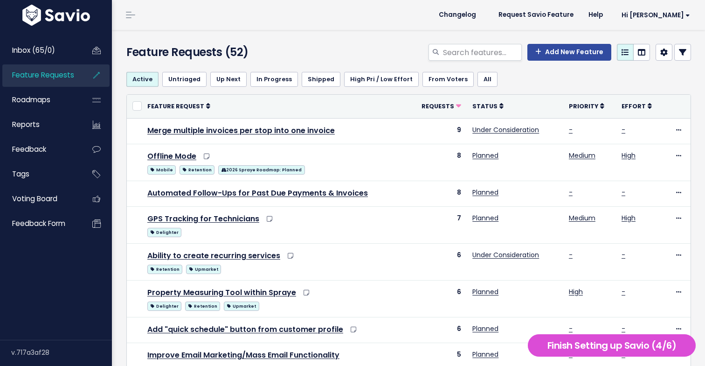 Image resolution: width=705 pixels, height=366 pixels. What do you see at coordinates (26, 124) in the screenshot?
I see `span: Reports` at bounding box center [26, 124].